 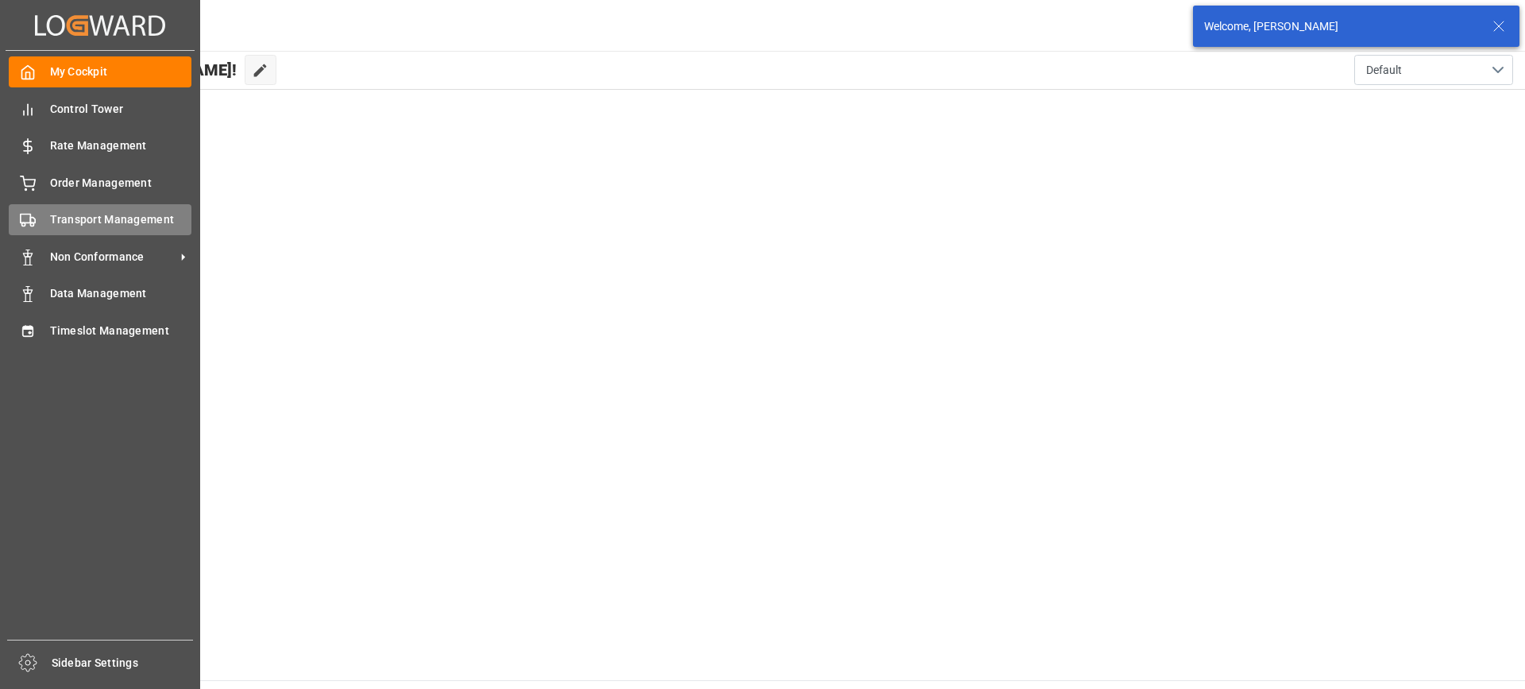 I want to click on span: Transport Management, so click(x=121, y=219).